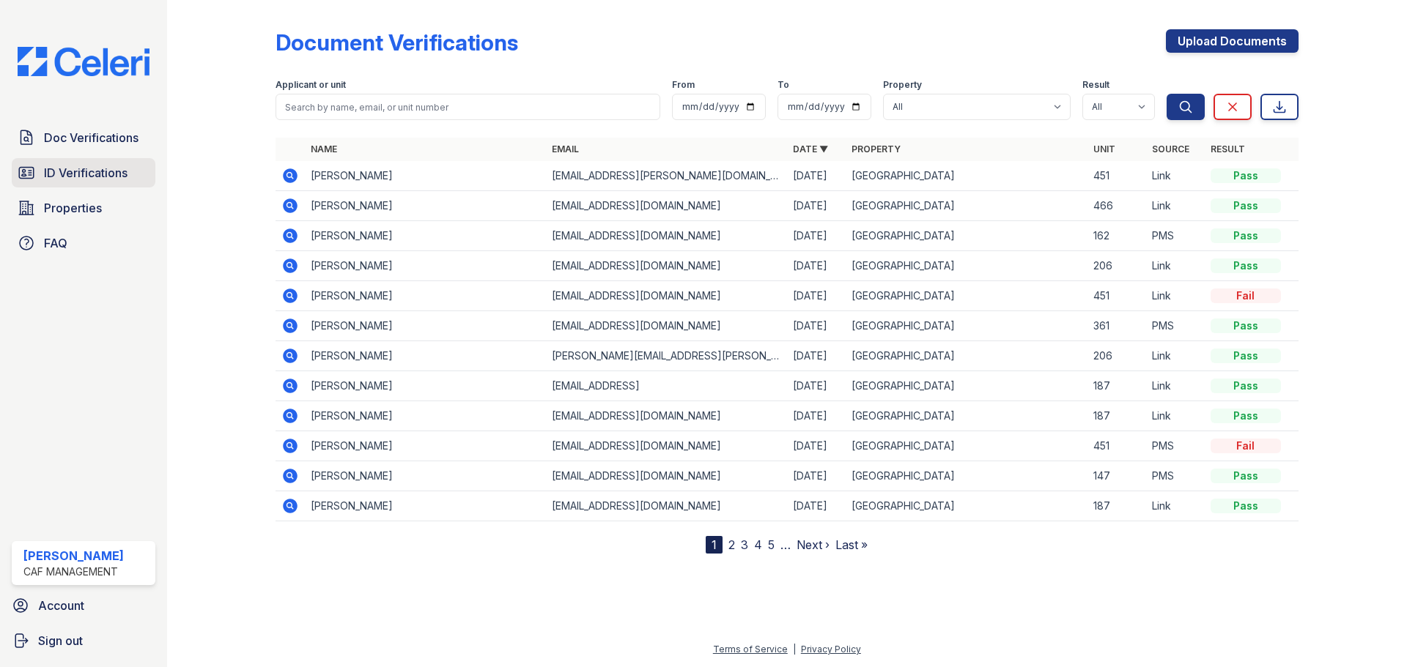 This screenshot has width=1407, height=667. What do you see at coordinates (84, 62) in the screenshot?
I see `img: CE_Logo_Blue-a8612792a0a2168367f1c8372b55b34899dd931a85d93a1a3d3e32e68fde9ad4.png` at bounding box center [84, 62].